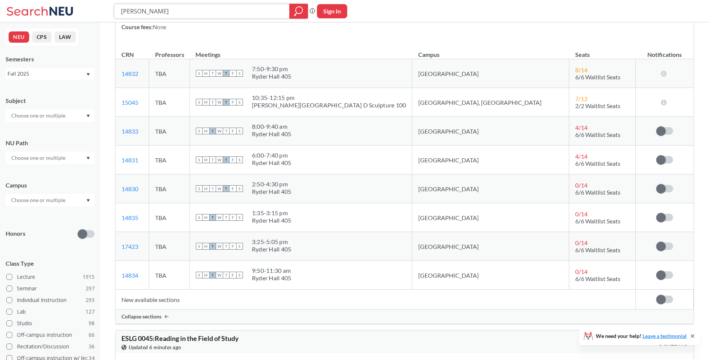  Describe the element at coordinates (92, 323) in the screenshot. I see `span: 98` at that location.